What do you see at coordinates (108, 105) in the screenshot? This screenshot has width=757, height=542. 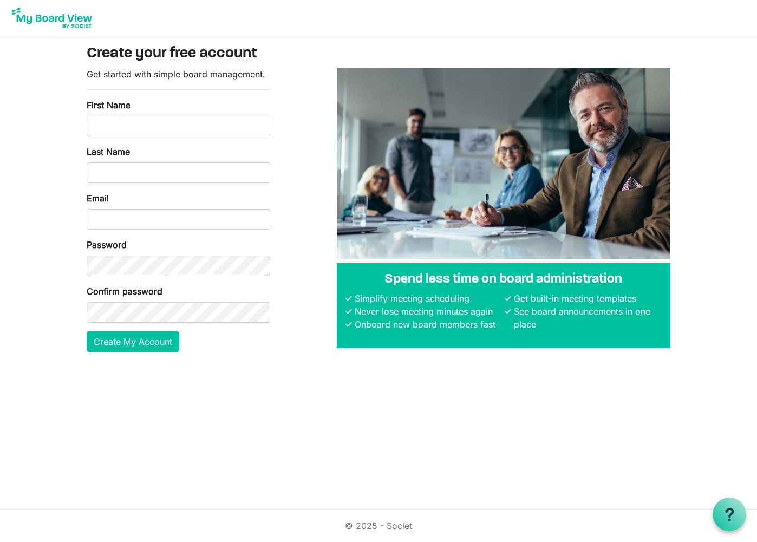 I see `label: First Name` at bounding box center [108, 105].